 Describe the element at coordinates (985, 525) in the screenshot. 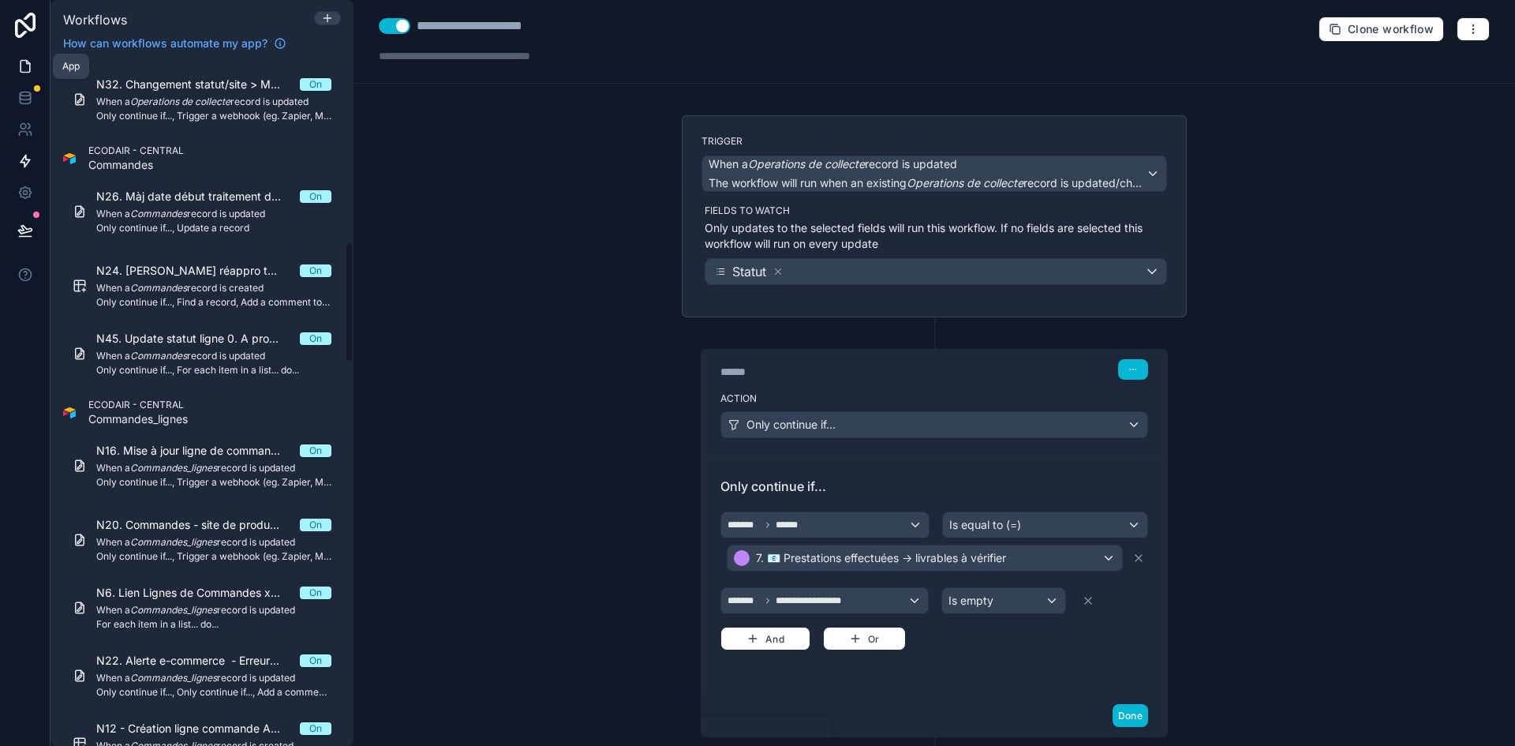

I see `span: Is equal to (=)` at that location.